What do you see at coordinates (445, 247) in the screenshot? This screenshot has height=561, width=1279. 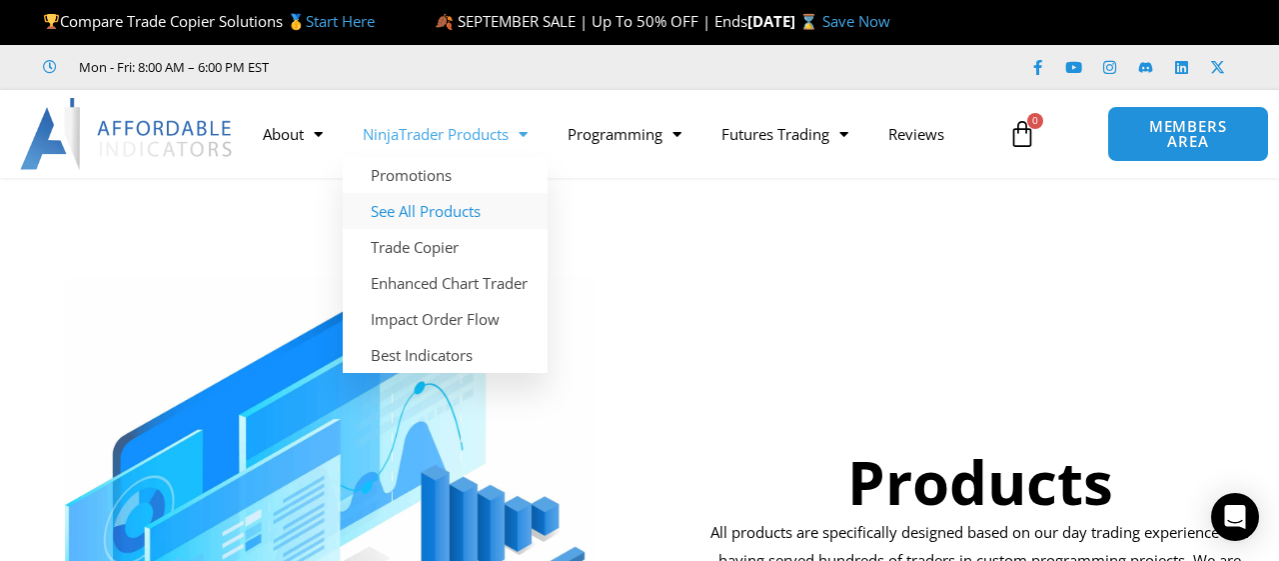 I see `a: Trade Copier` at bounding box center [445, 247].